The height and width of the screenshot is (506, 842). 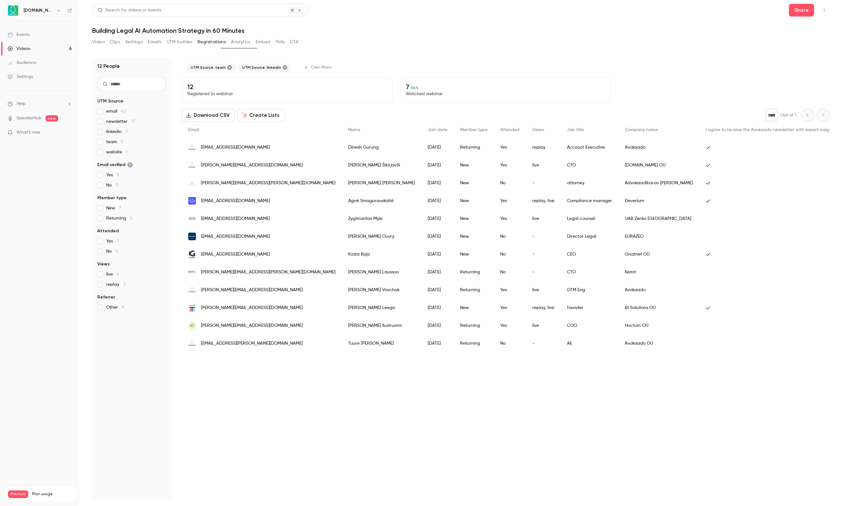 What do you see at coordinates (262, 67) in the screenshot?
I see `span: UTM Source: linkedin` at bounding box center [262, 67].